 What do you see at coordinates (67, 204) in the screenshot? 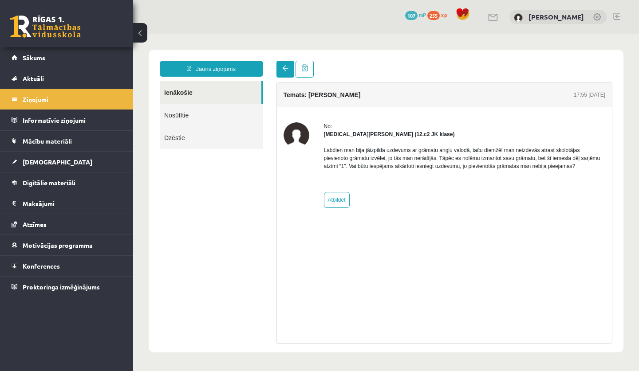
I see `a: Maksājumi` at bounding box center [67, 204].